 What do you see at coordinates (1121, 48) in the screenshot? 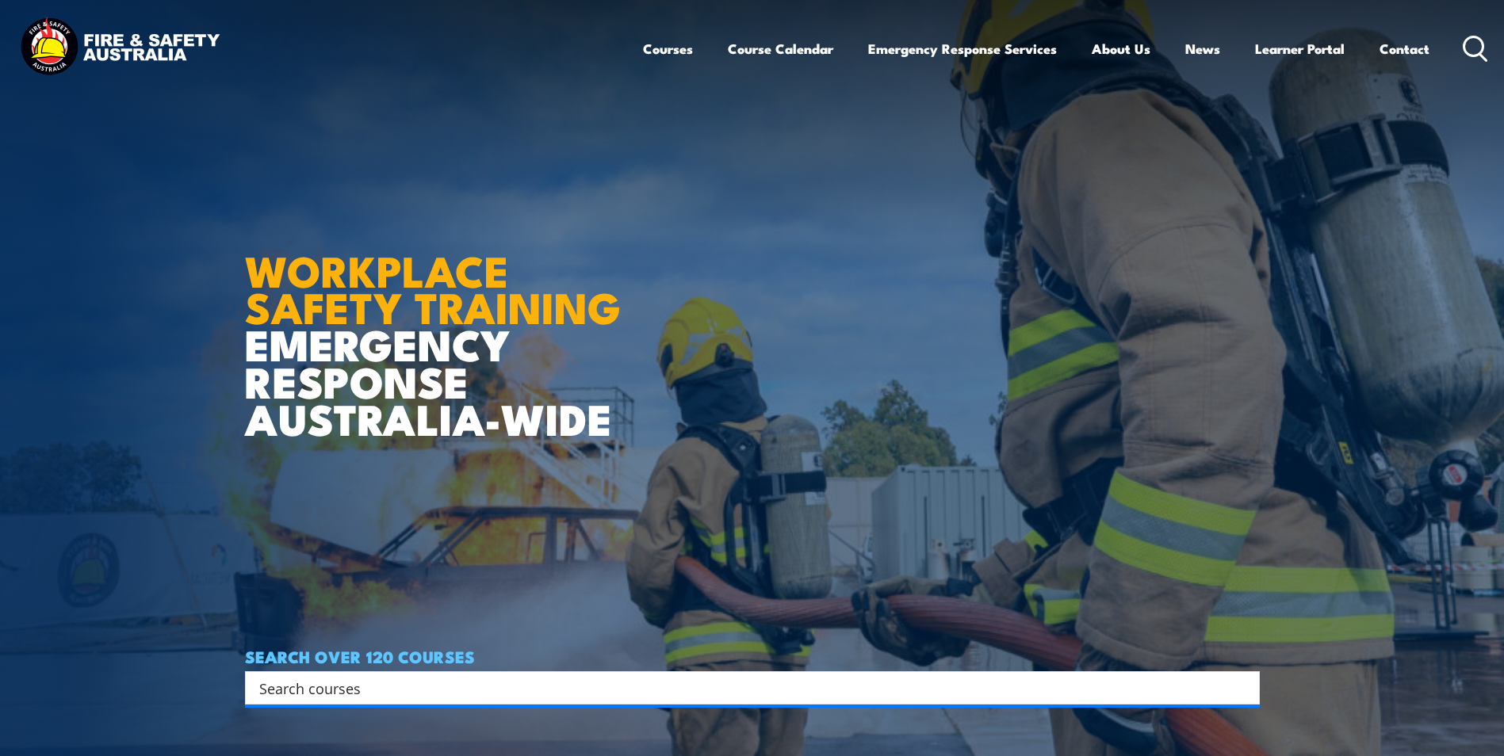
I see `a: About Us` at bounding box center [1121, 48].